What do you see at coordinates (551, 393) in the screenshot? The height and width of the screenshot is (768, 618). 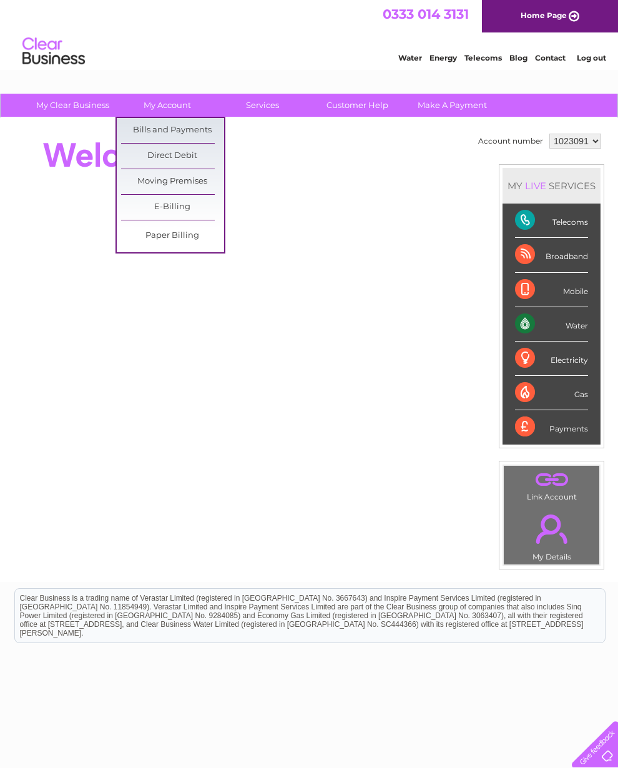 I see `div: Gas` at bounding box center [551, 393].